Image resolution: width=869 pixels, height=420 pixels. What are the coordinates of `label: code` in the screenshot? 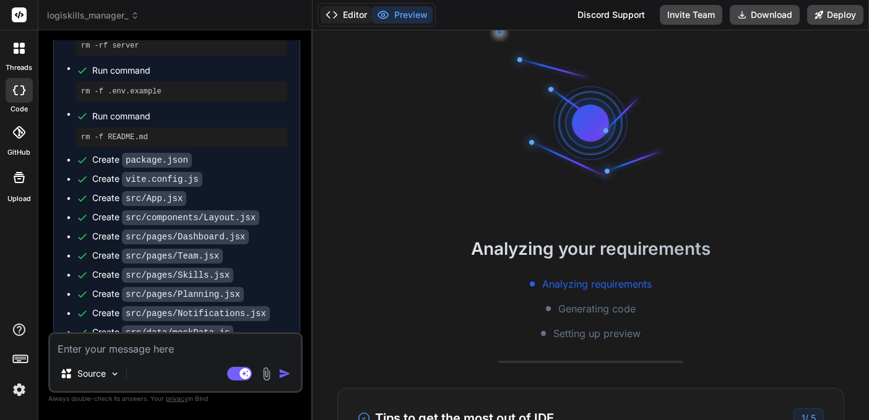 It's located at (19, 109).